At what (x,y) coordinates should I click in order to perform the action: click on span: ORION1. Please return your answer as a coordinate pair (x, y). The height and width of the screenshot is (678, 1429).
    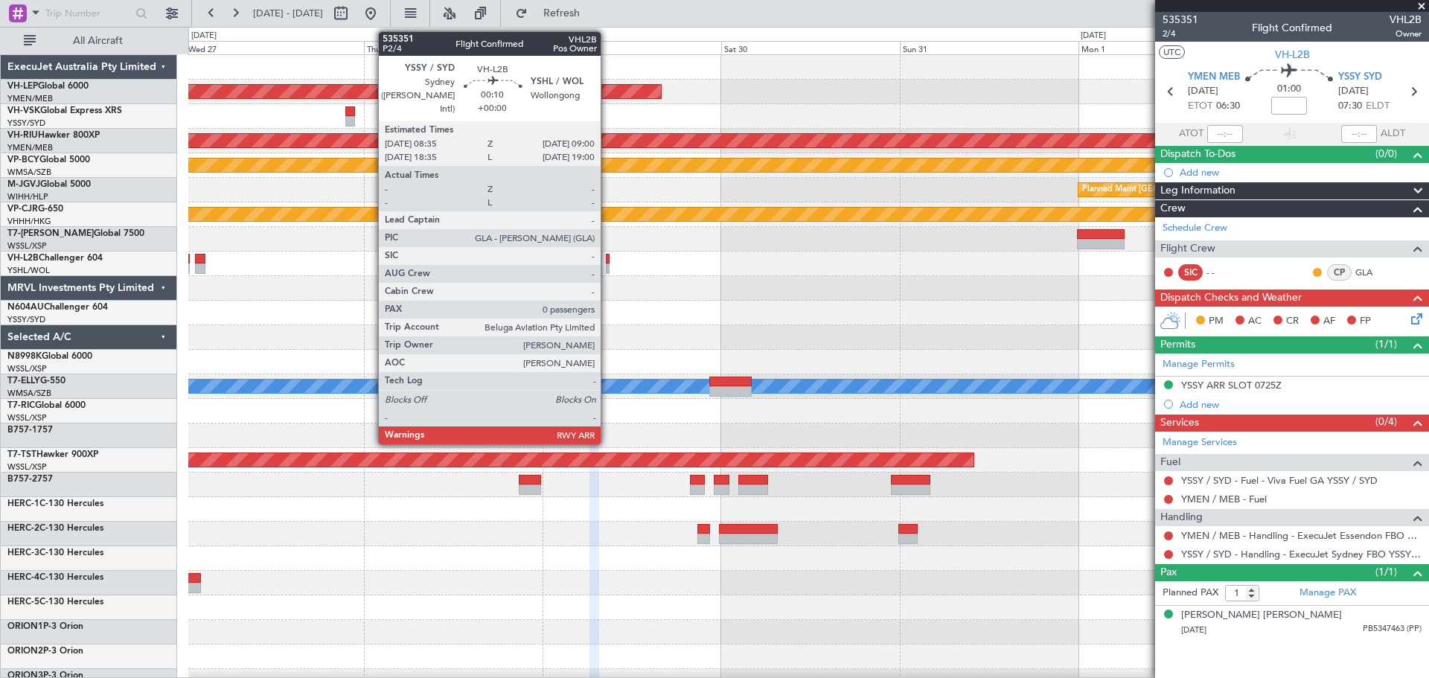
    Looking at the image, I should click on (25, 627).